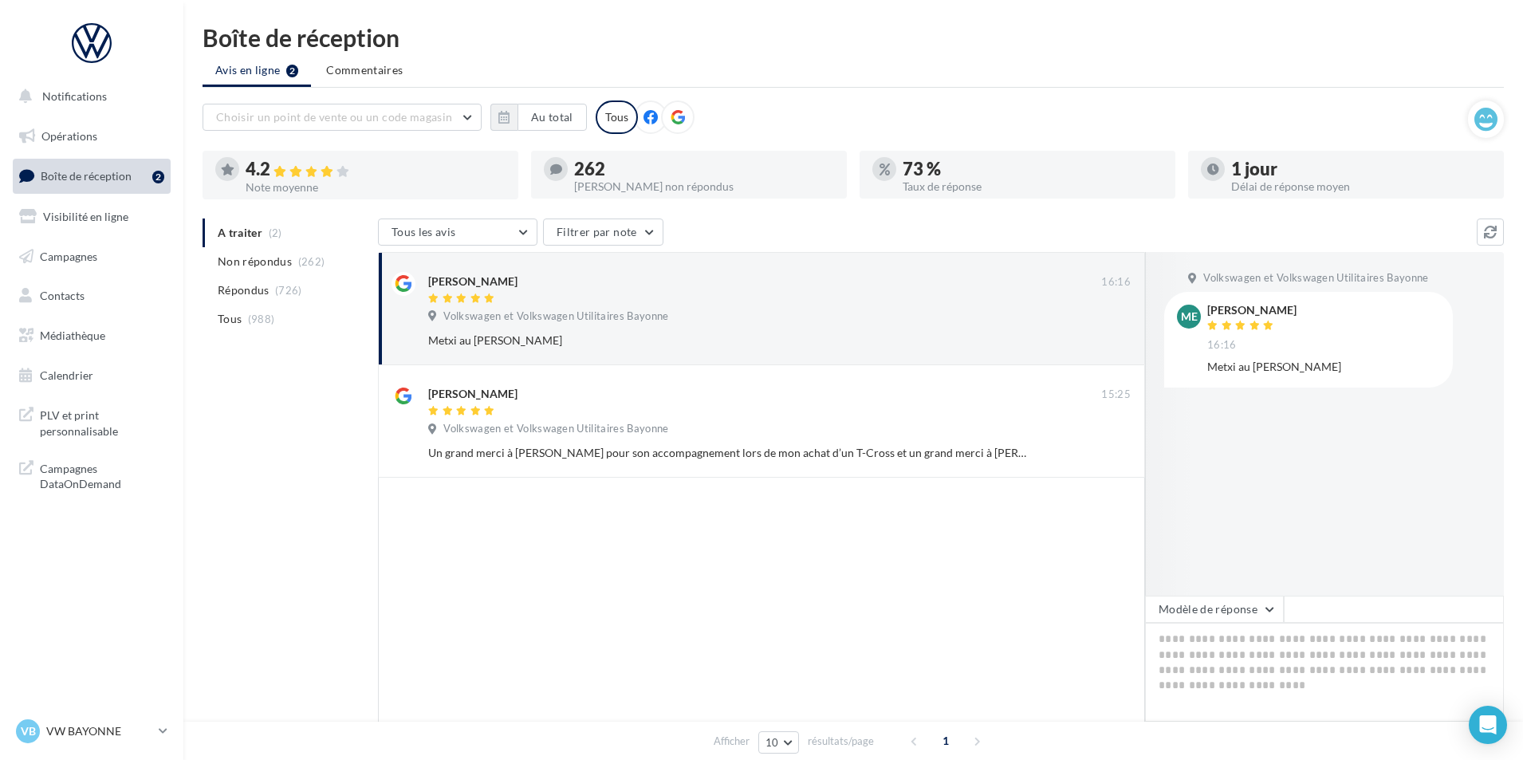  I want to click on button: Choisir un point de vente ou un code magasin, so click(342, 117).